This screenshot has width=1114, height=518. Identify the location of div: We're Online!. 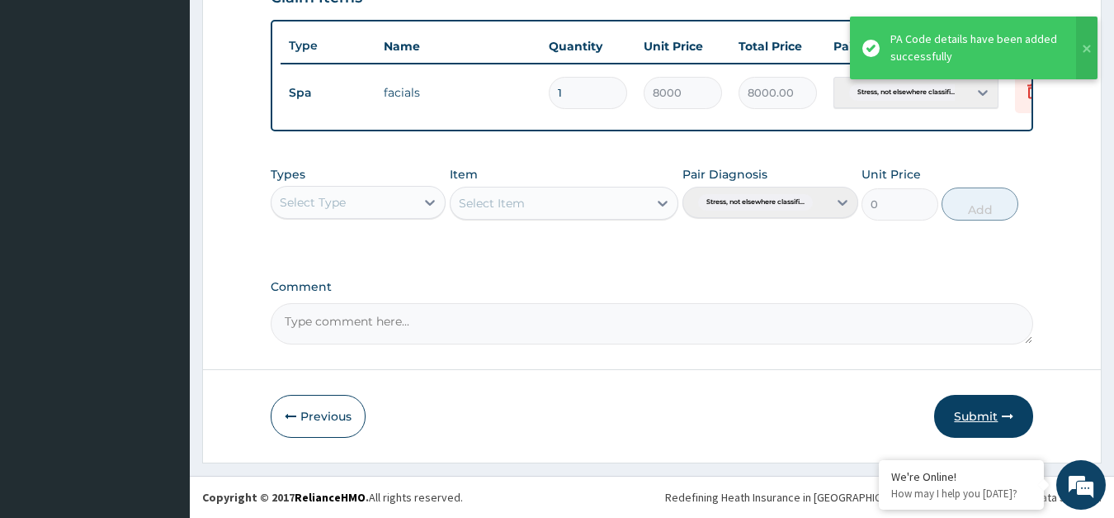
(962, 476).